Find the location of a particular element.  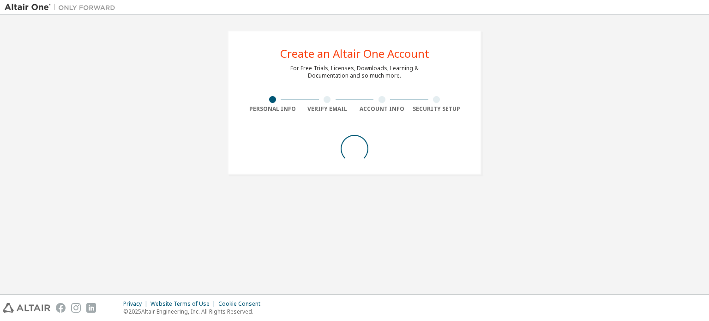

div: Privacy is located at coordinates (137, 304).